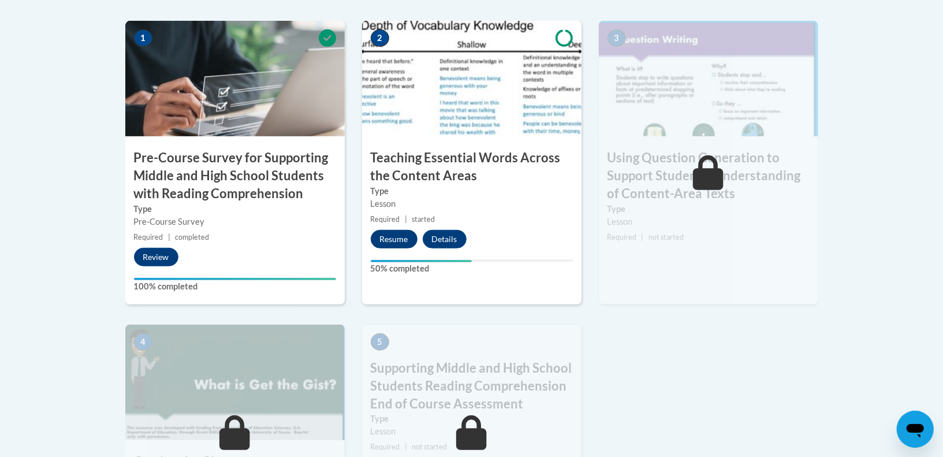  I want to click on label: 50% completed, so click(472, 268).